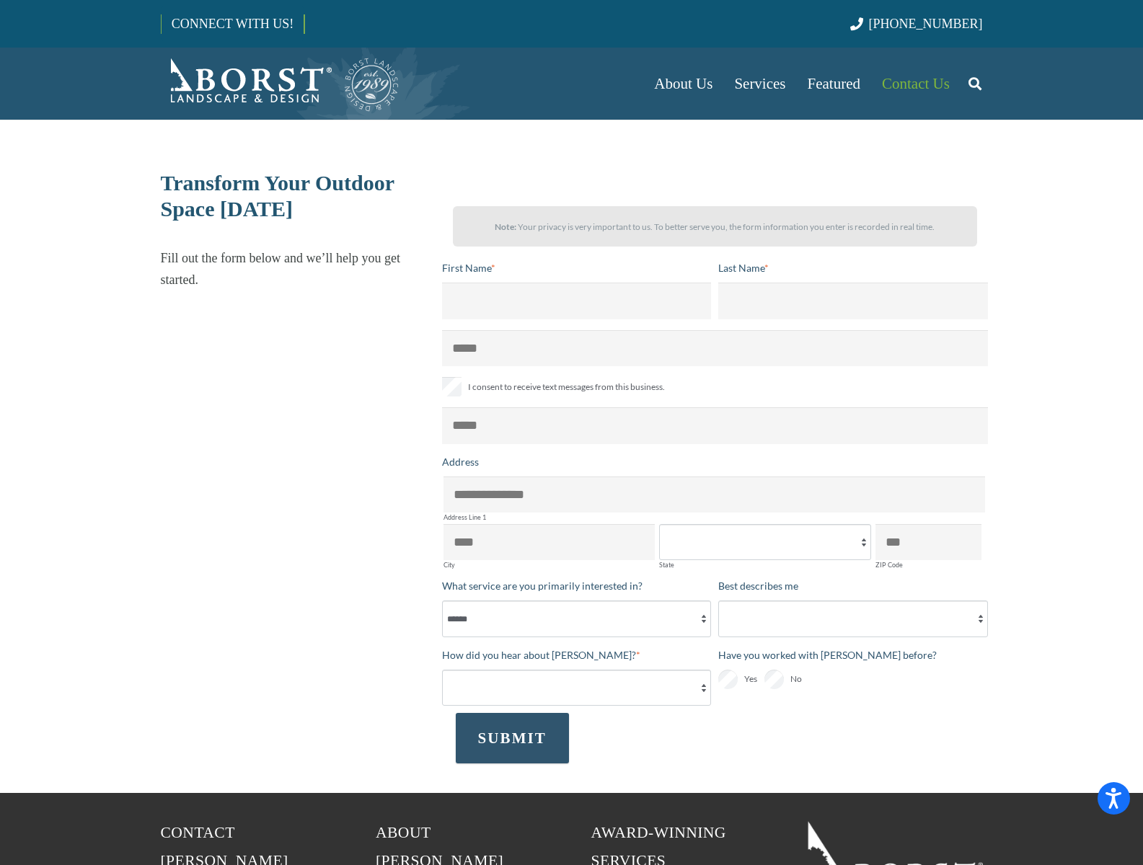 This screenshot has width=1143, height=865. Describe the element at coordinates (928, 564) in the screenshot. I see `label: ZIP Code` at that location.